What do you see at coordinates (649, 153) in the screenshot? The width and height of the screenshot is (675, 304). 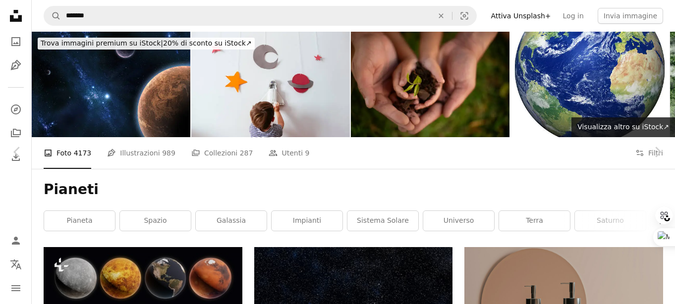 I see `button: Filtri` at bounding box center [649, 153].